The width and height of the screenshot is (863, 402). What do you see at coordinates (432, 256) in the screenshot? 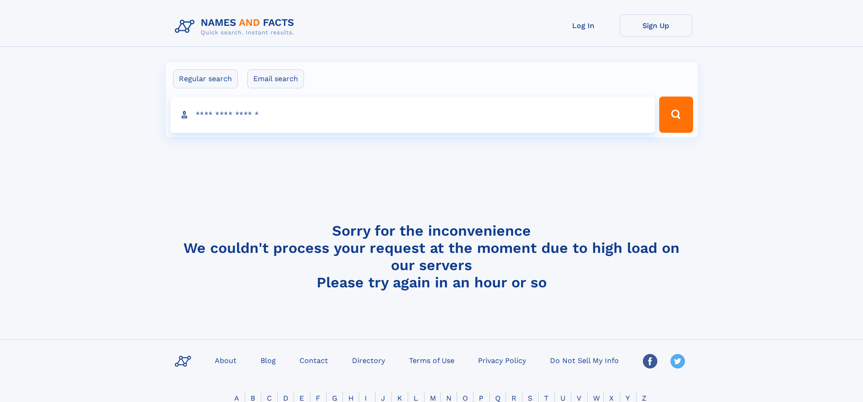
I see `h4: Sorry for the inconvenience We couldn't process your request at the moment due to high load on ou...` at bounding box center [432, 256].